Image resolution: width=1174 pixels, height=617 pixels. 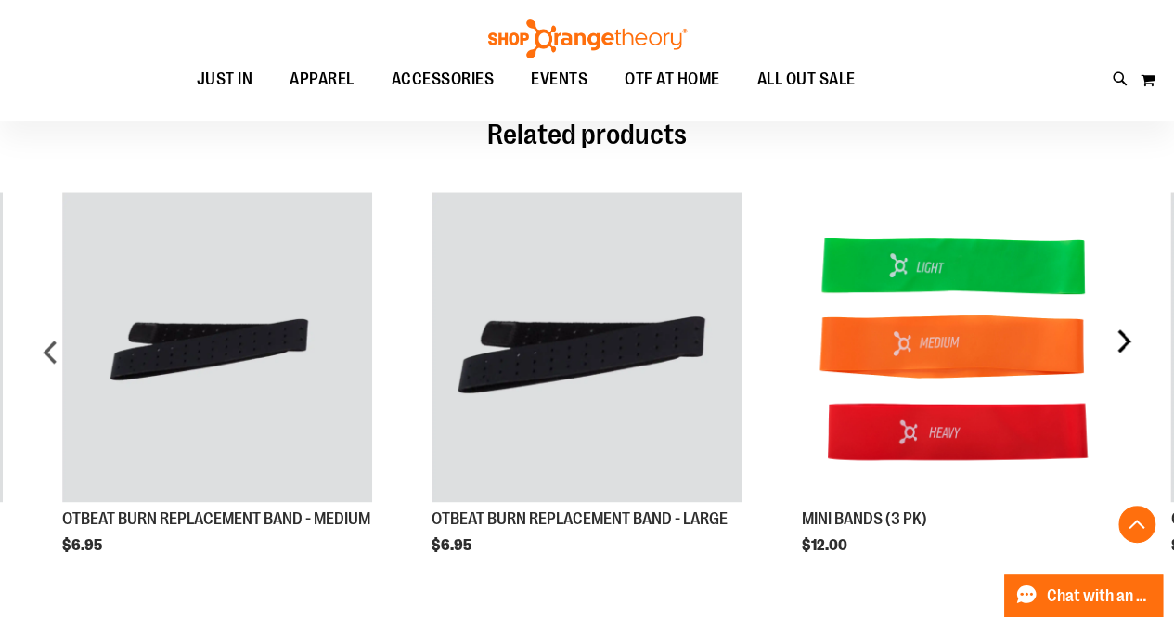 I want to click on img: Shop Orangetheory, so click(x=588, y=39).